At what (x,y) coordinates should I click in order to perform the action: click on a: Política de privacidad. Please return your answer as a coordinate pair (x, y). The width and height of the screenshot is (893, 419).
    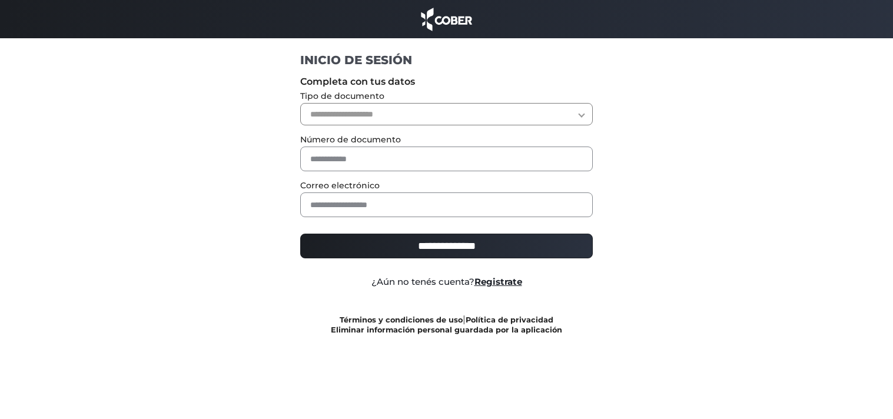
    Looking at the image, I should click on (509, 320).